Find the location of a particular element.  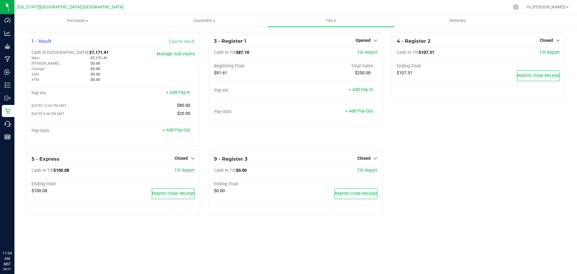

span: Safe: is located at coordinates (35, 74).